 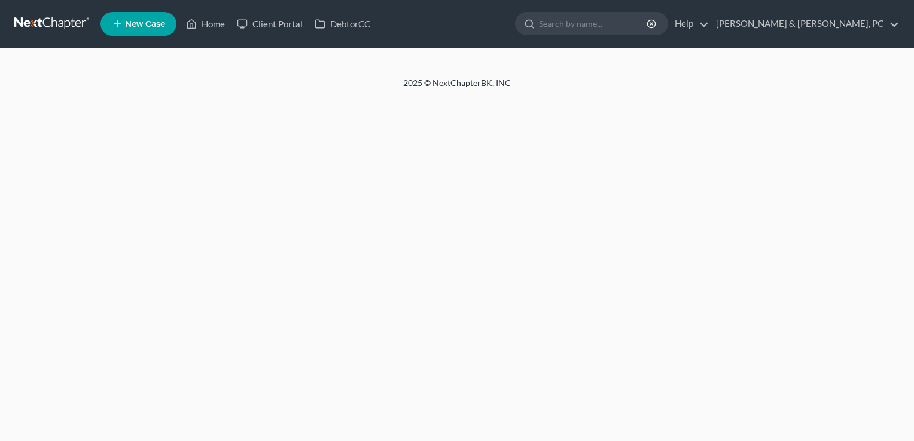 I want to click on span: New Case, so click(x=145, y=24).